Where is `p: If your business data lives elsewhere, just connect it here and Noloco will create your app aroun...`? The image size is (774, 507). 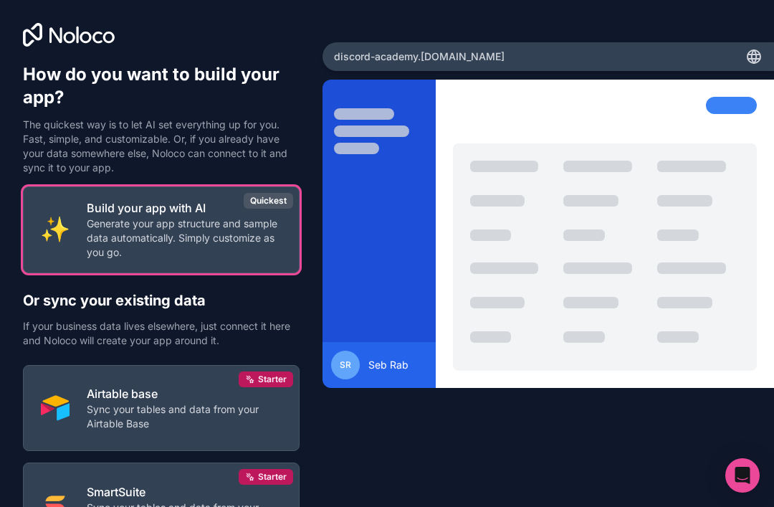
p: If your business data lives elsewhere, just connect it here and Noloco will create your app aroun... is located at coordinates (161, 333).